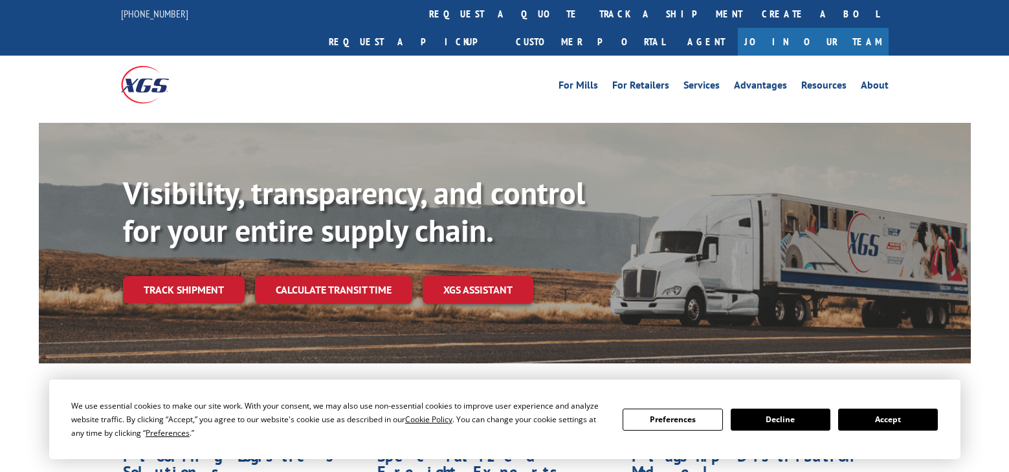  Describe the element at coordinates (184, 290) in the screenshot. I see `a: Track shipment` at that location.